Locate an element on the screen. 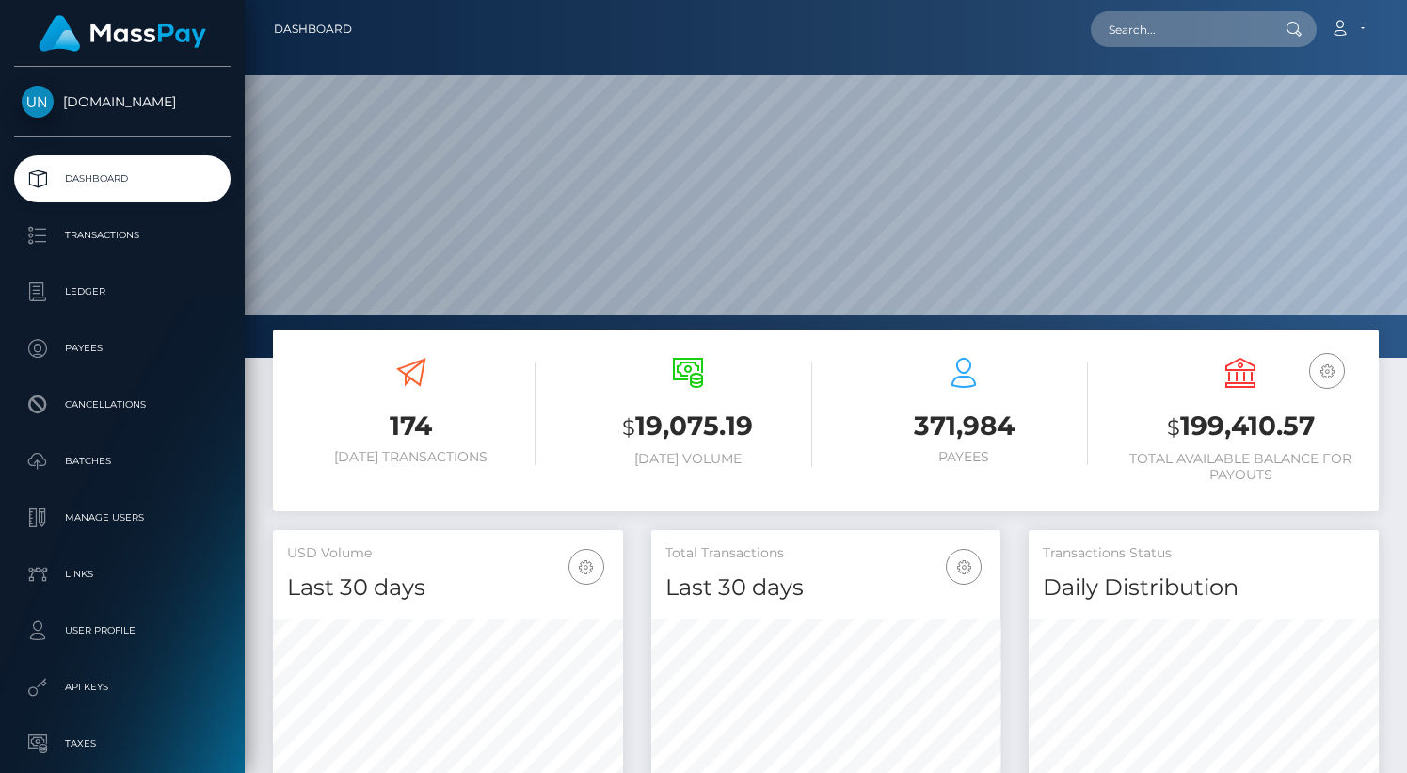  a: Taxes is located at coordinates (122, 744).